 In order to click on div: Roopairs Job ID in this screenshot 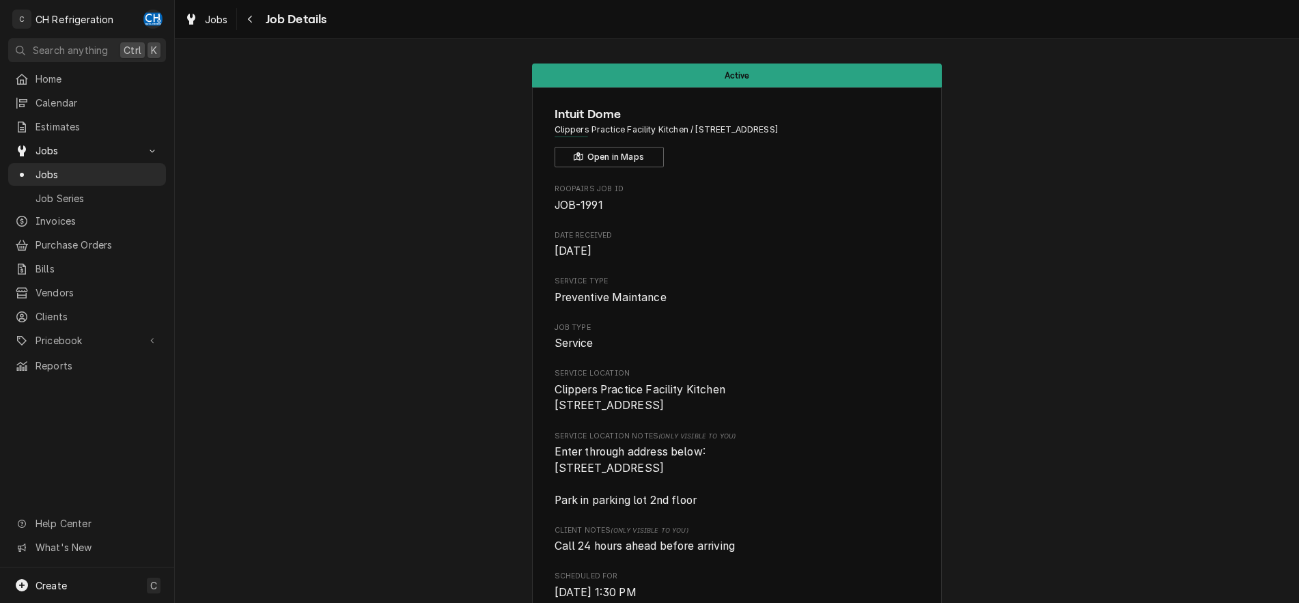, I will do `click(737, 198)`.